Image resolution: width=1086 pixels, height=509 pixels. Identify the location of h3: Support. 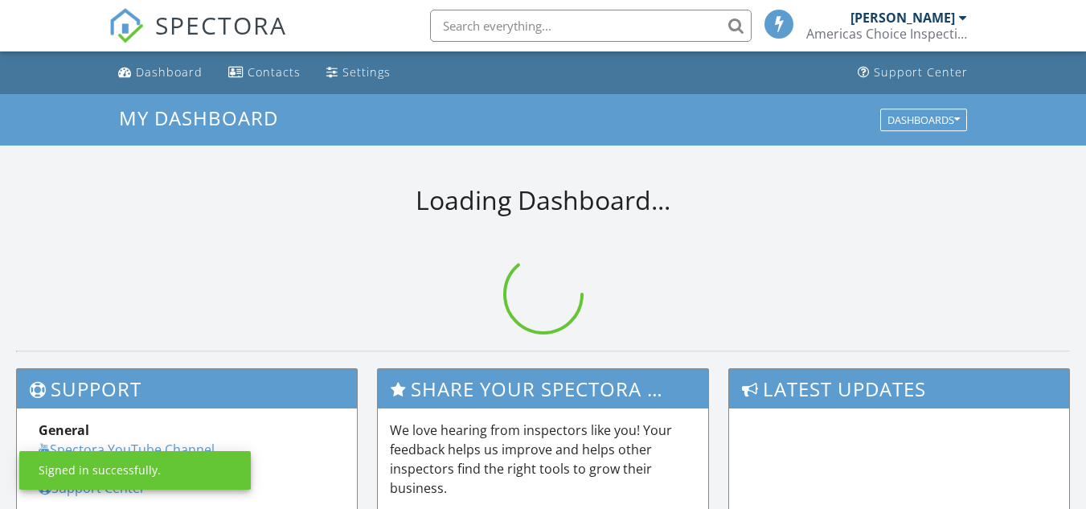
(186, 388).